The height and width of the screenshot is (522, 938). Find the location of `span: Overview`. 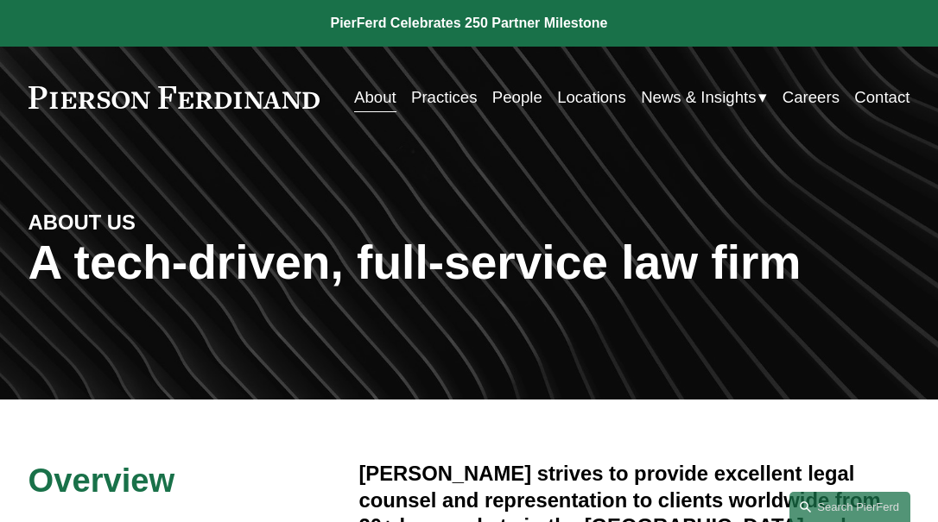

span: Overview is located at coordinates (102, 480).